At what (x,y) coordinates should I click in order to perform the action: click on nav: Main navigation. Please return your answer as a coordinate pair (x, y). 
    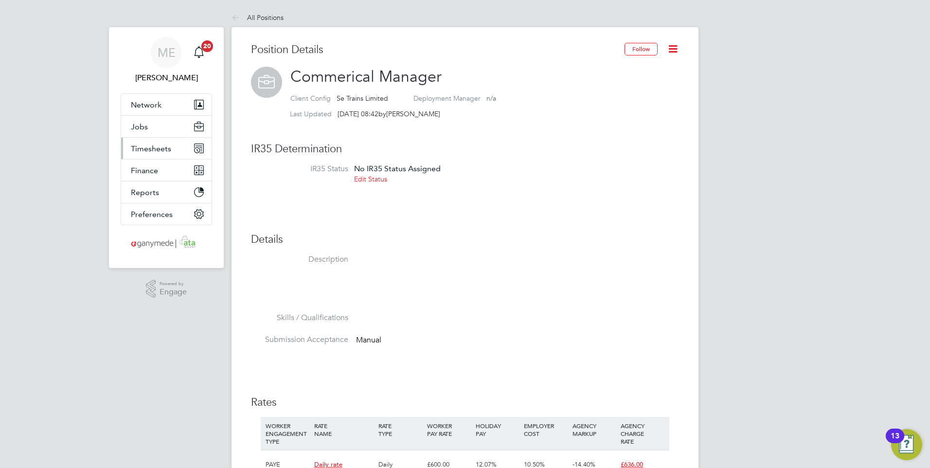
    Looking at the image, I should click on (166, 147).